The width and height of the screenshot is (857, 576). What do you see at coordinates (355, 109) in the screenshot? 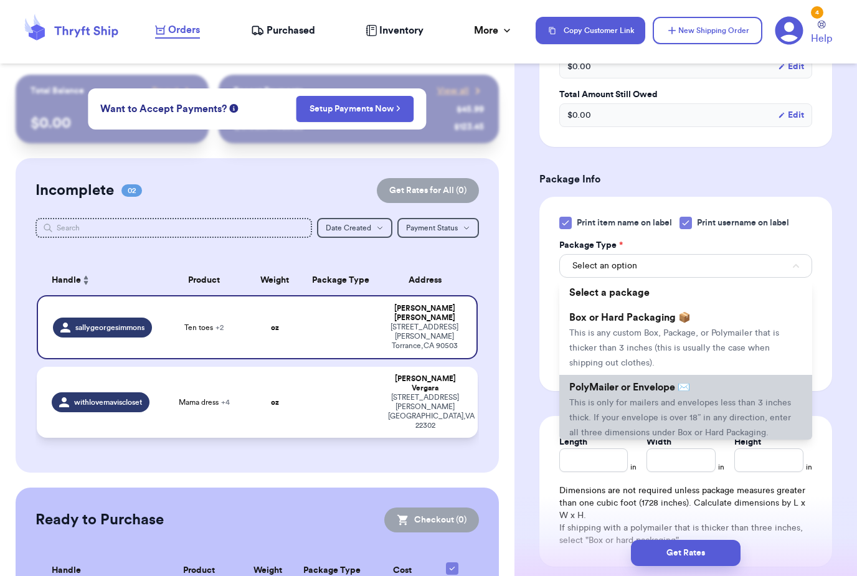
I see `a: Setup Payments Now` at bounding box center [355, 109].